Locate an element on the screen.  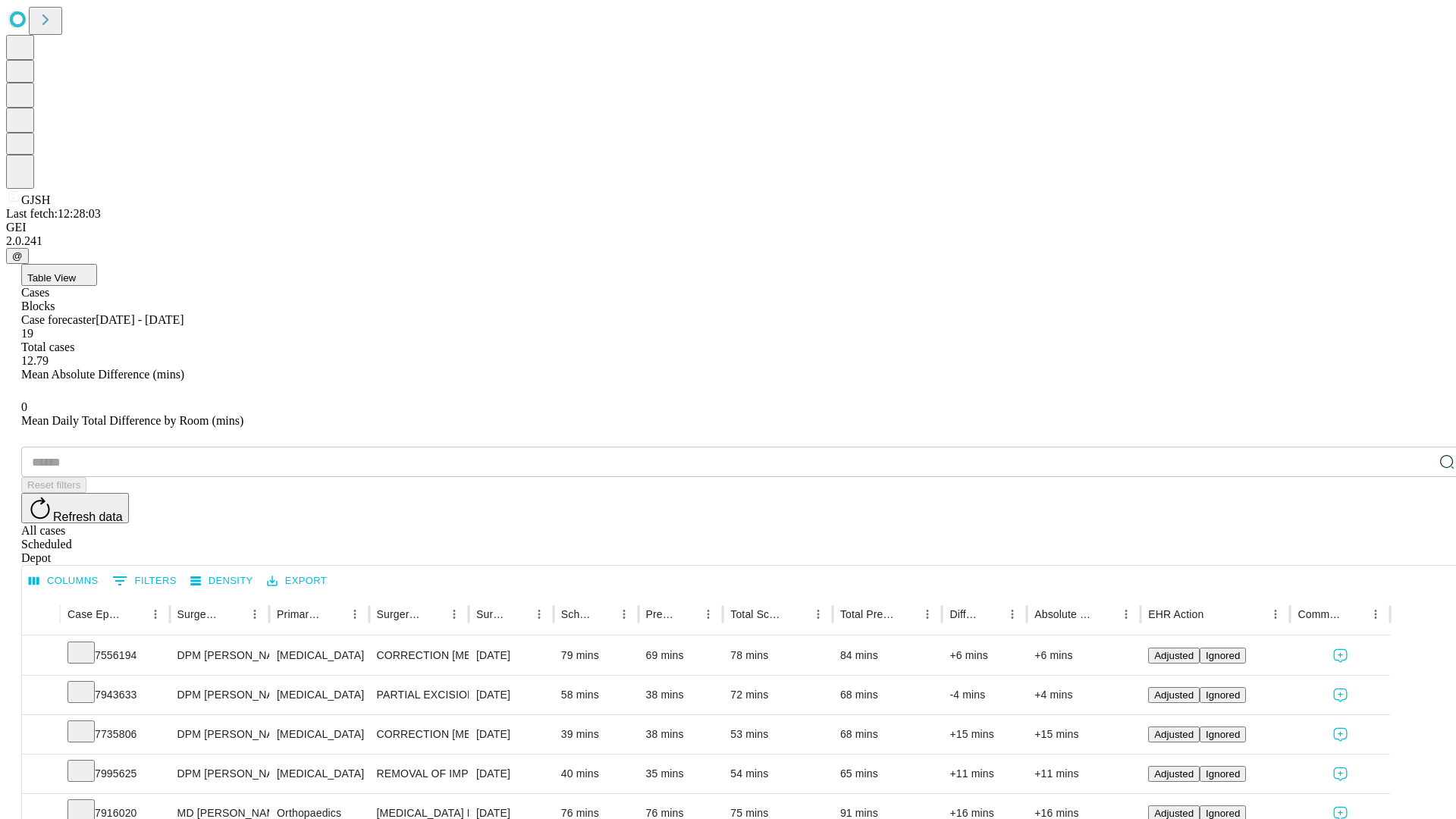
div: 7943633 is located at coordinates (114, 695).